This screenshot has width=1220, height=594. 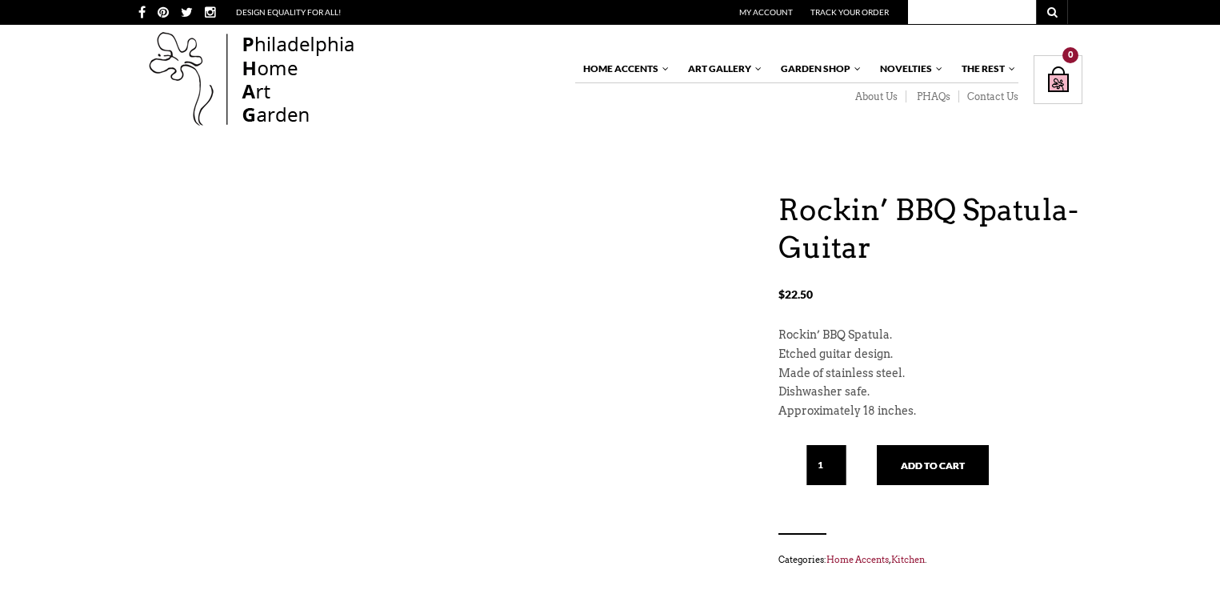 What do you see at coordinates (826, 465) in the screenshot?
I see `input: Qty` at bounding box center [826, 465].